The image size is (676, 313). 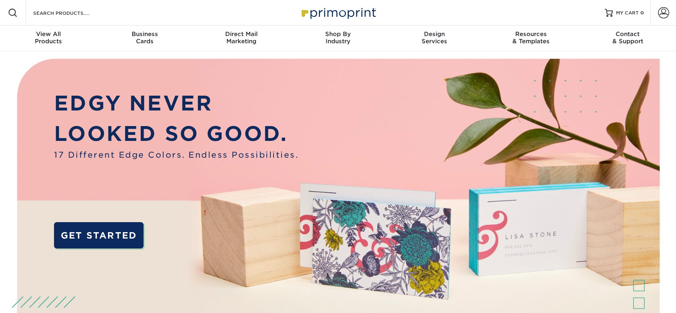 What do you see at coordinates (144, 38) in the screenshot?
I see `div: Cards` at bounding box center [144, 38].